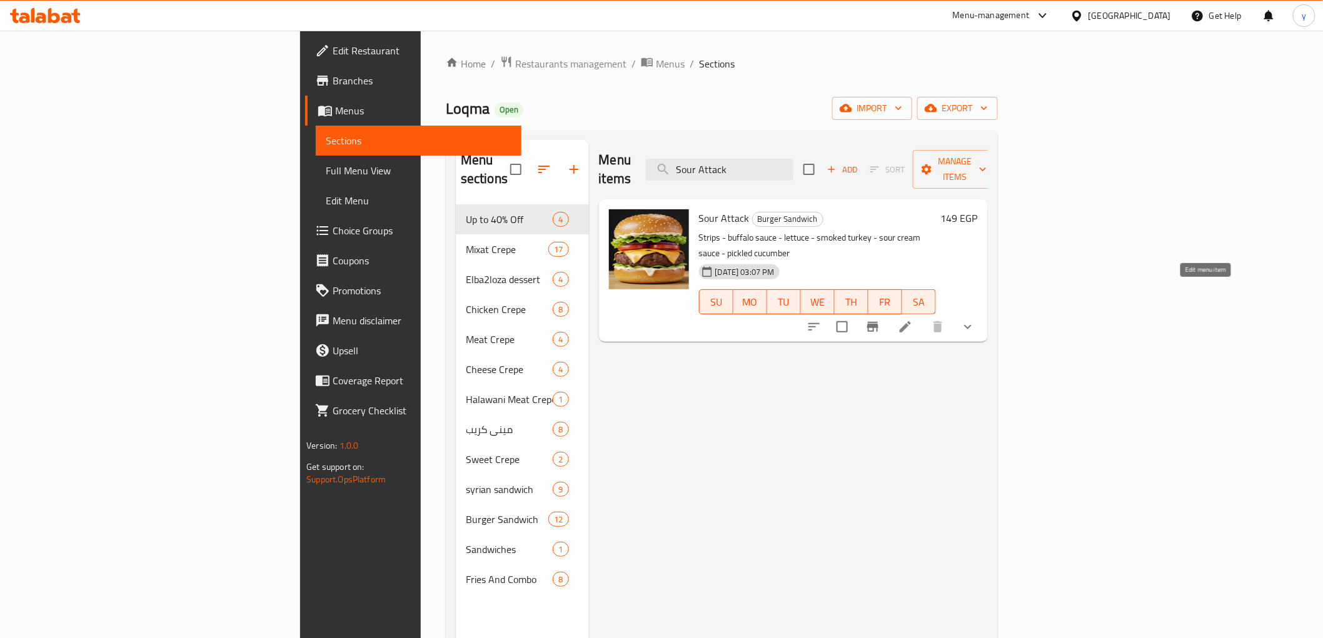  I want to click on span: 4, so click(560, 279).